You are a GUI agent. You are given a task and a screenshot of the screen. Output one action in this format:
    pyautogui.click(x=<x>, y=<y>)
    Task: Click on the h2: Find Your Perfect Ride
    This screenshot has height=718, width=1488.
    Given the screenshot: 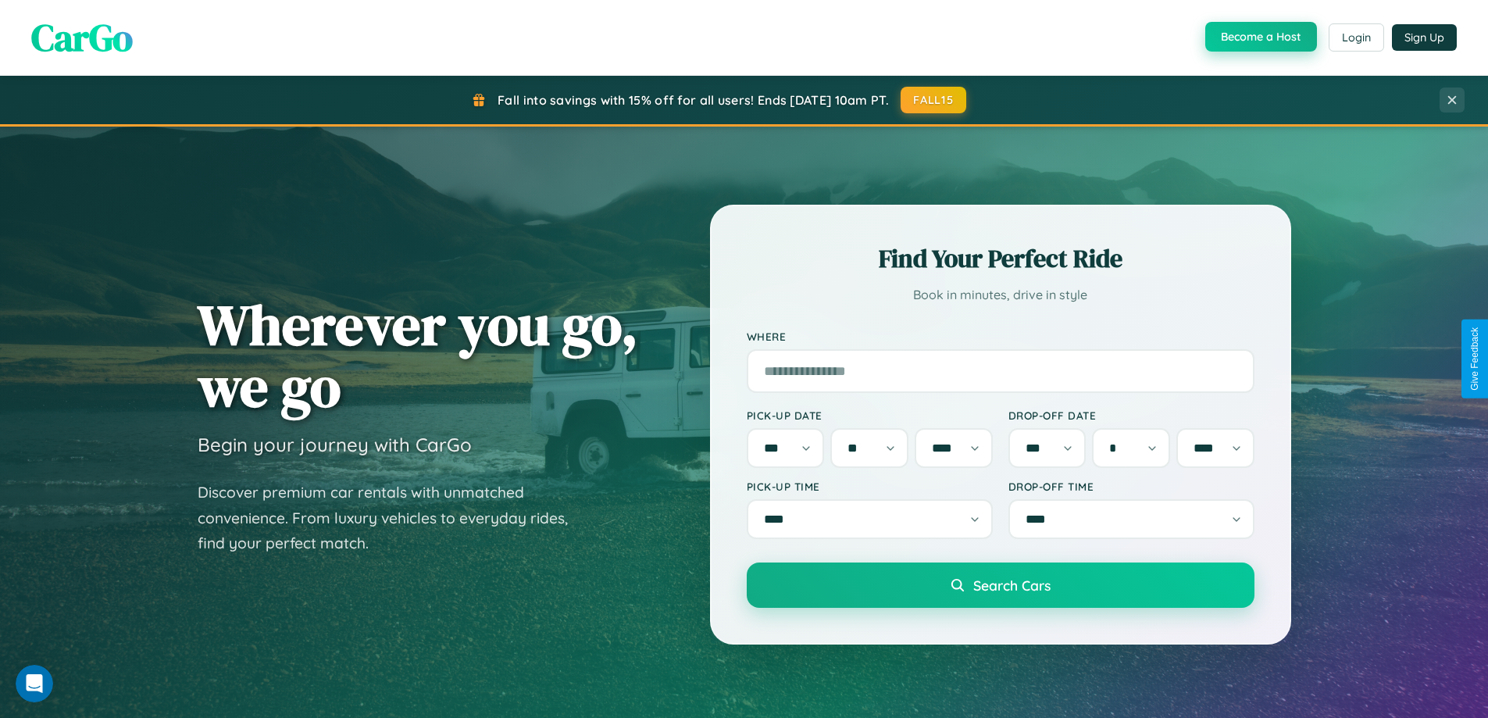 What is the action you would take?
    pyautogui.click(x=1001, y=259)
    